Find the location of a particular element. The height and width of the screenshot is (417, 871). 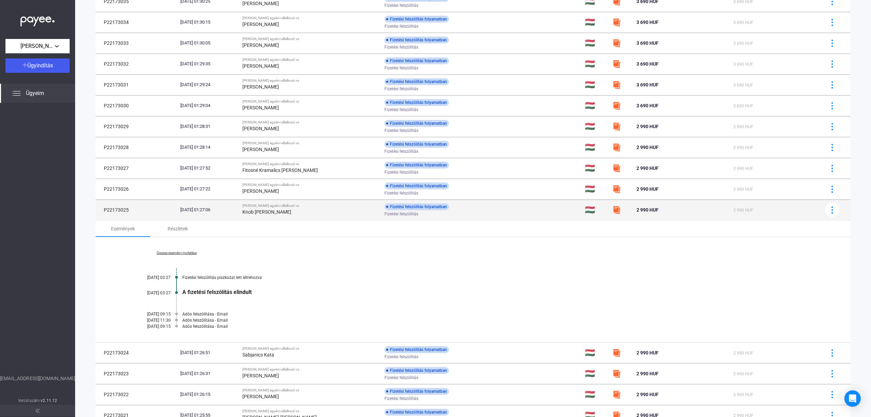

div: Események is located at coordinates (123, 228).